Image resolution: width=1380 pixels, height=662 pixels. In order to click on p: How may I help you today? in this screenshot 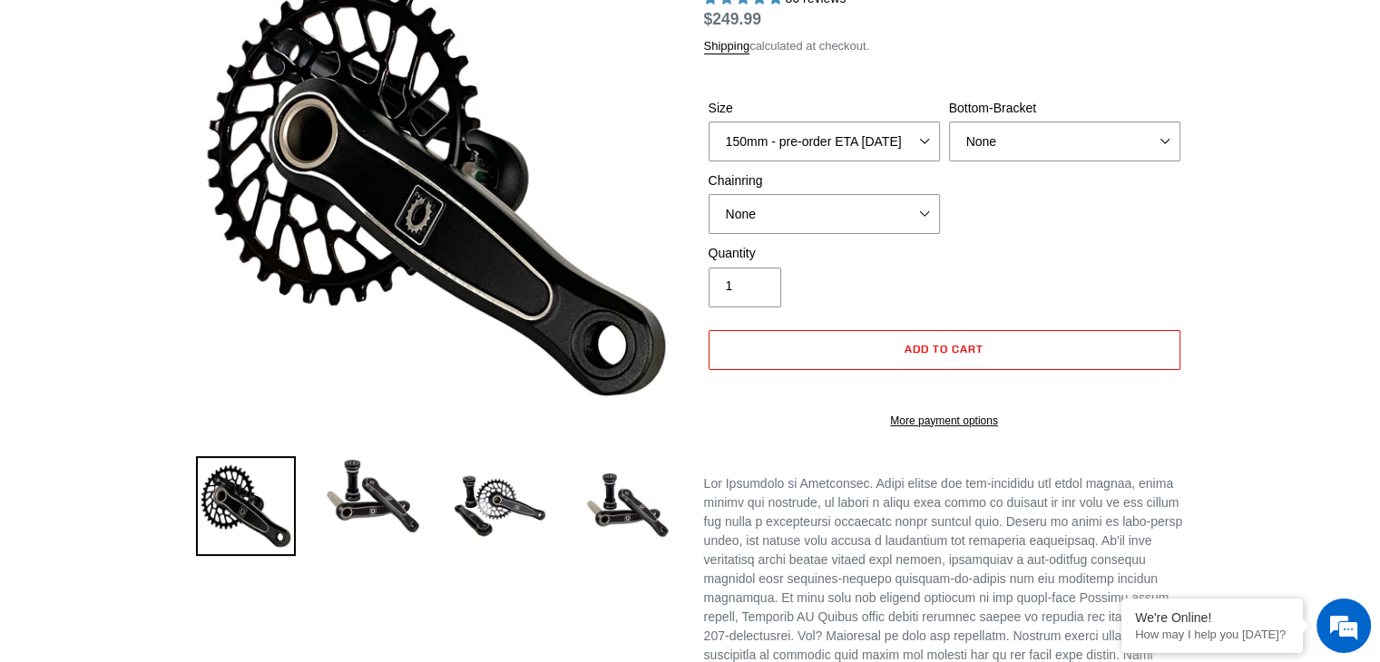, I will do `click(1212, 634)`.